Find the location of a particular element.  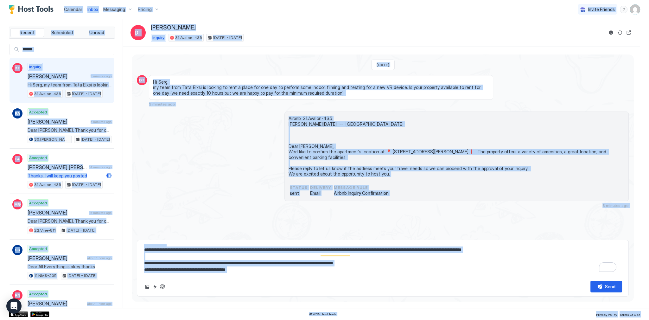

span: 1 is located at coordinates (109, 176).